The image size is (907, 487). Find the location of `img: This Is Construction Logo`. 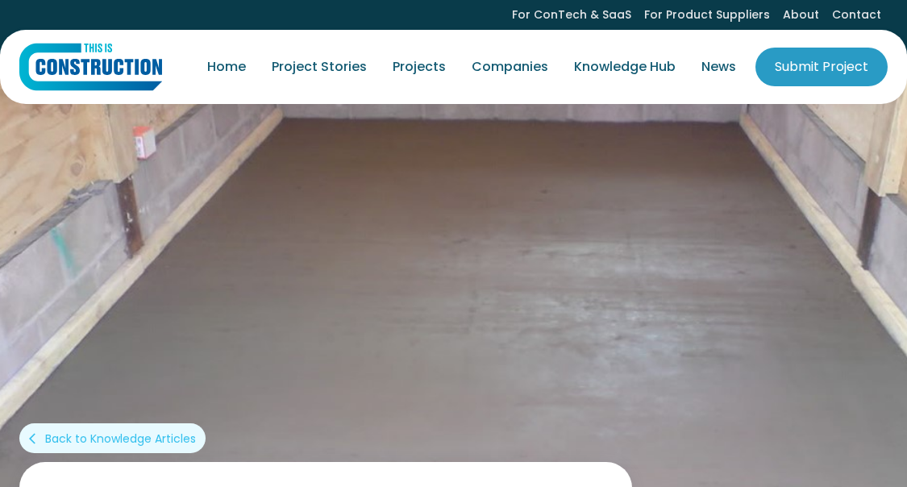

img: This Is Construction Logo is located at coordinates (90, 67).